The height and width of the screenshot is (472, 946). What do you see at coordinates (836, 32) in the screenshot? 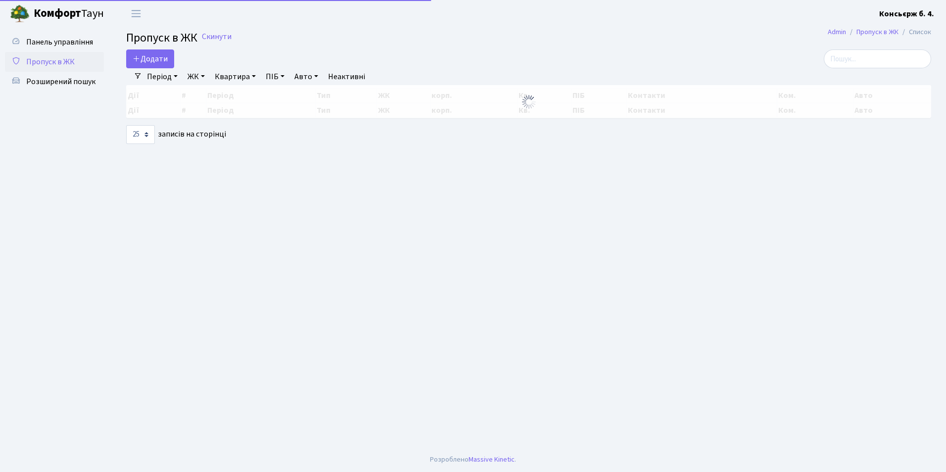
I see `a: Admin` at bounding box center [836, 32].